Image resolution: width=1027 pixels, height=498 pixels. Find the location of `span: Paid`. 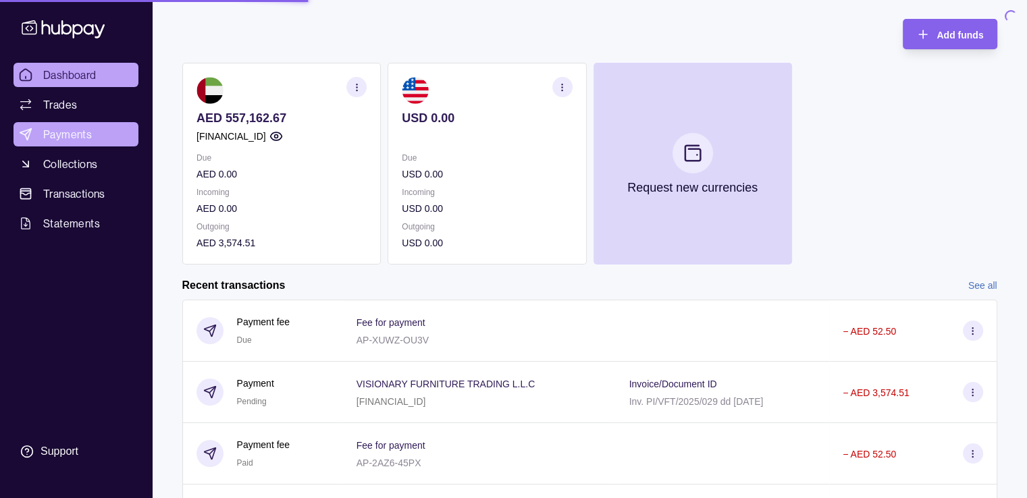

span: Paid is located at coordinates (245, 463).